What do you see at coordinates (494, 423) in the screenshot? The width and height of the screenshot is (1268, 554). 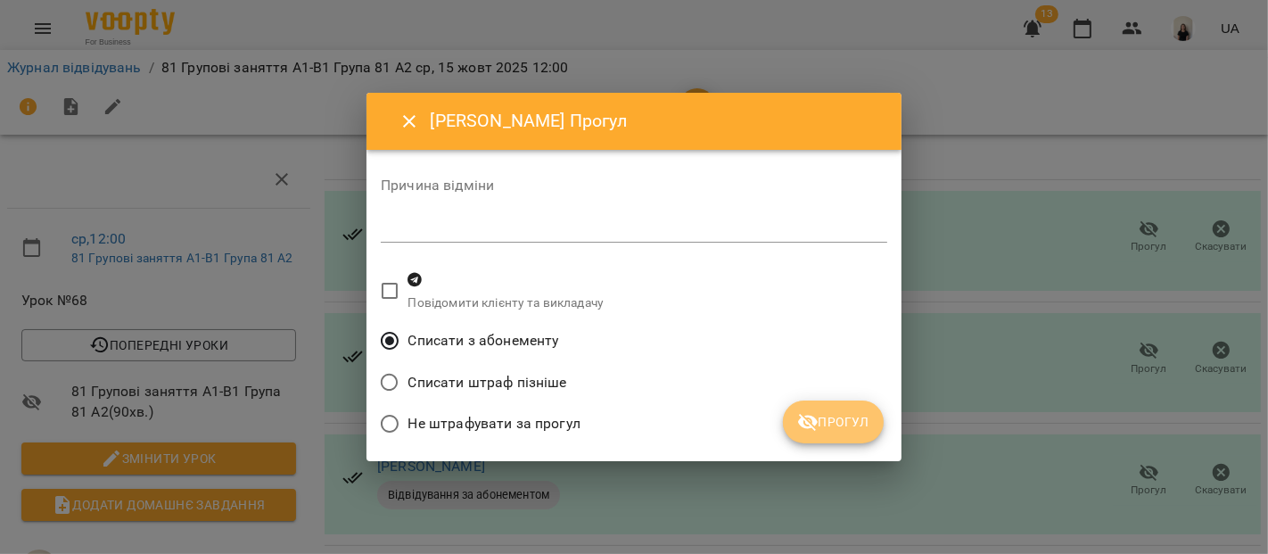 I see `span: Не штрафувати за прогул` at bounding box center [494, 423].